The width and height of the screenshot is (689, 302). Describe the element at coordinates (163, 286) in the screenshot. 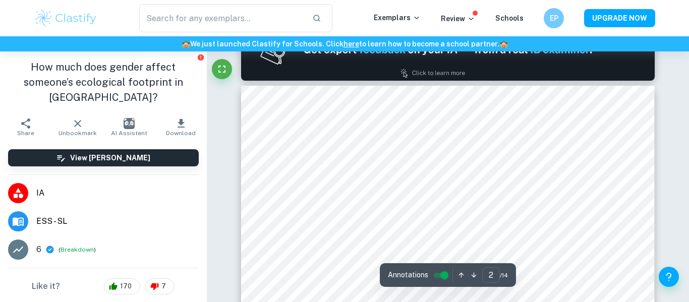

I see `span: 7` at that location.